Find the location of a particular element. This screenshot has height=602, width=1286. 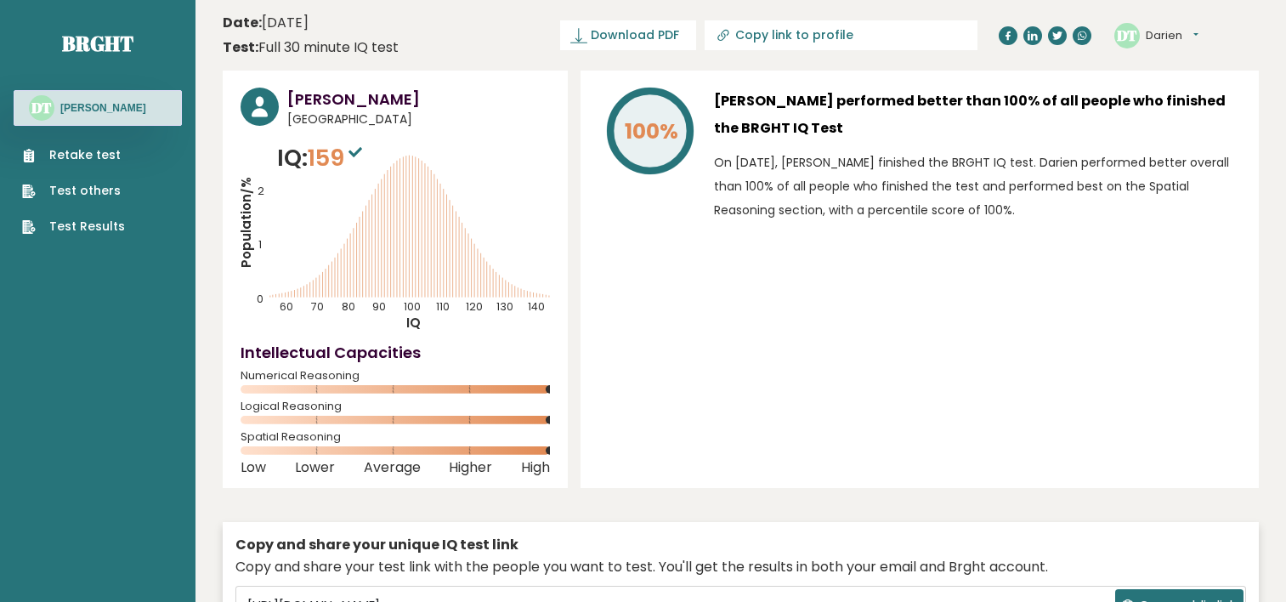

span: Numerical Reasoning is located at coordinates (395, 376).